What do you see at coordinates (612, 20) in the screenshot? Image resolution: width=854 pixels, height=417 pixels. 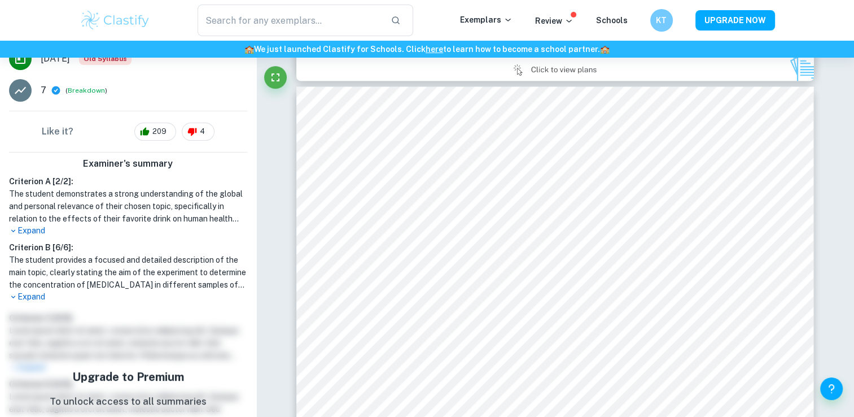 I see `a: Schools` at bounding box center [612, 20].